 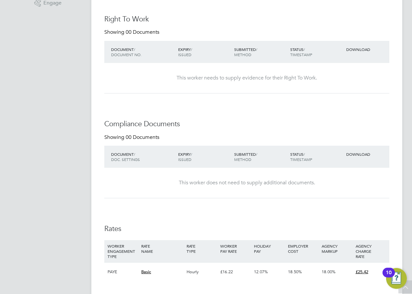 What do you see at coordinates (247, 78) in the screenshot?
I see `div: This worker needs to supply evidence for their Right To Work.` at bounding box center [247, 78].